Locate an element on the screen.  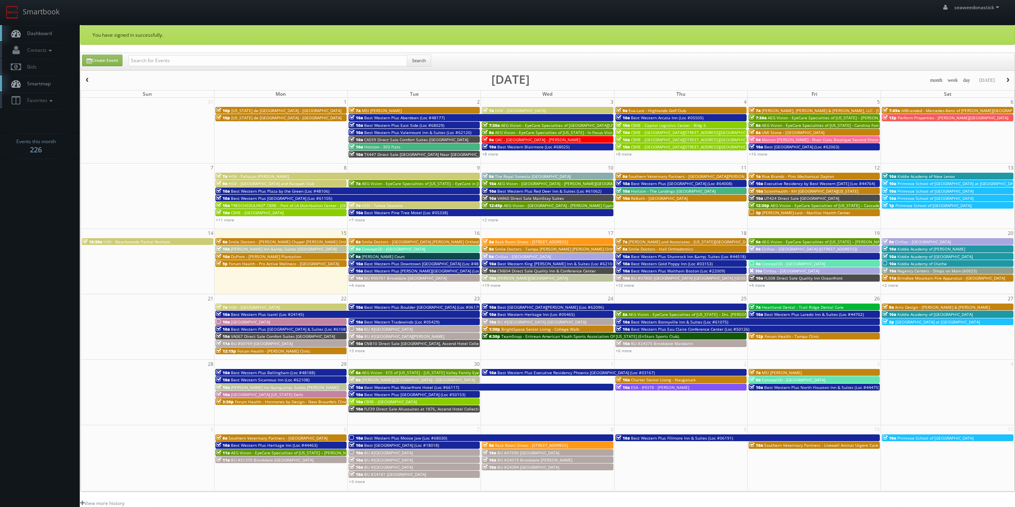
span: Best Western Plus Eau Claire Conference Center (Loc #50126) is located at coordinates (690, 329).